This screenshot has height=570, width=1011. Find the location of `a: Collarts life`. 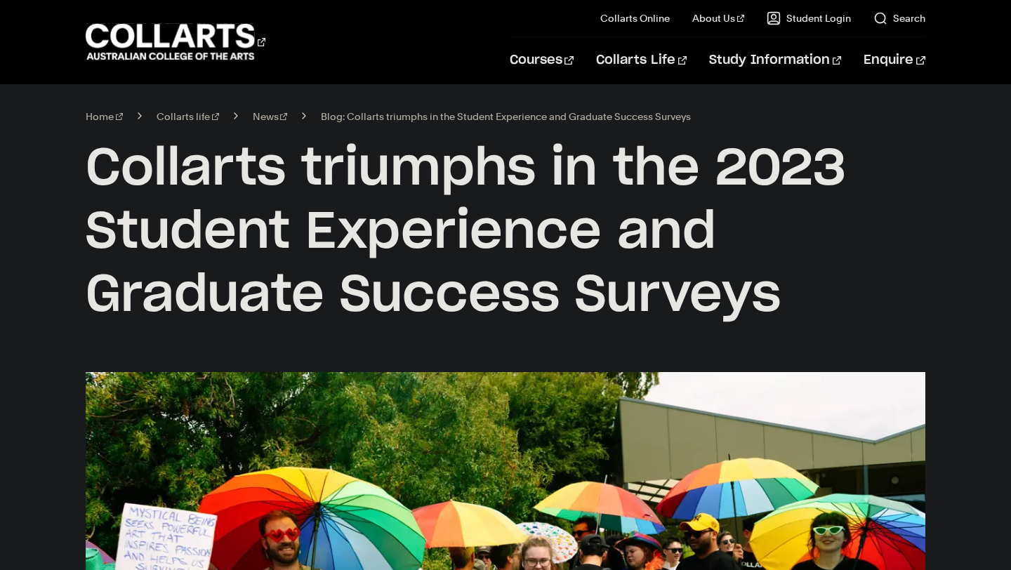

a: Collarts life is located at coordinates (187, 117).